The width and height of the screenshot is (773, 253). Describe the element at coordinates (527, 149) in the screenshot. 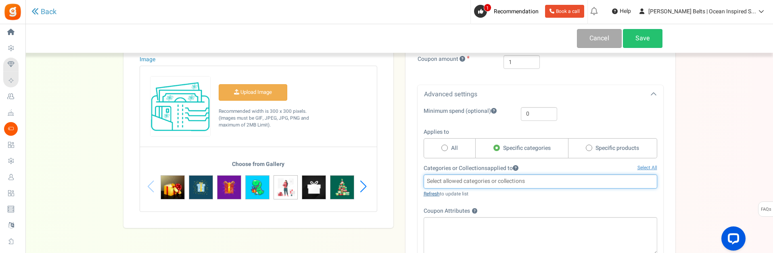

I see `span: Specific categories` at that location.